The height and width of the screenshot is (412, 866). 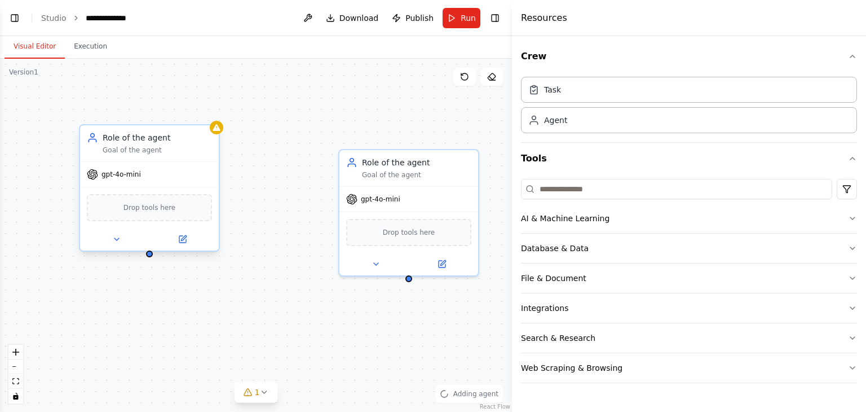 I want to click on button: Download, so click(x=352, y=18).